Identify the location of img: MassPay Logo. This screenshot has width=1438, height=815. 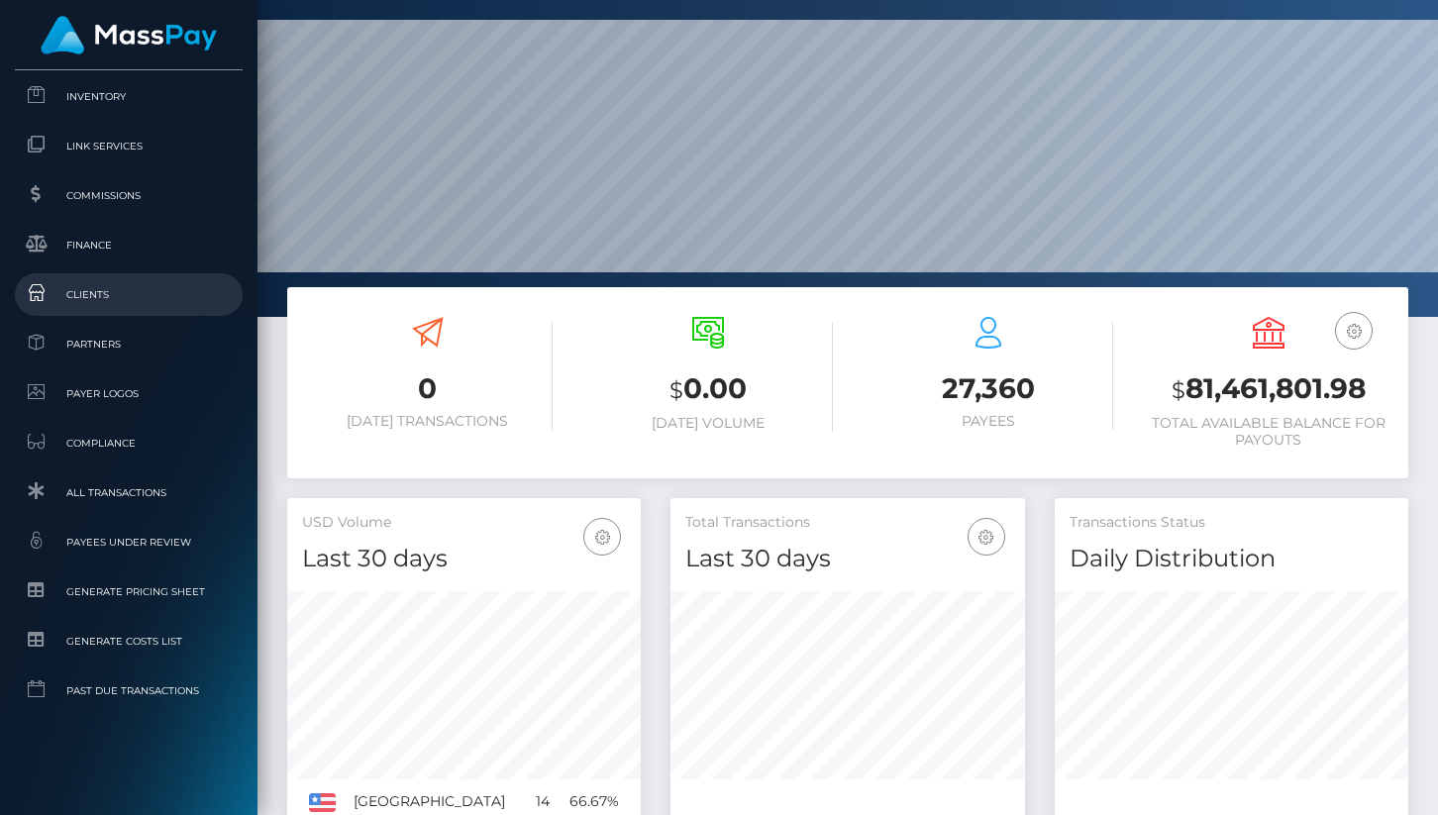
(129, 35).